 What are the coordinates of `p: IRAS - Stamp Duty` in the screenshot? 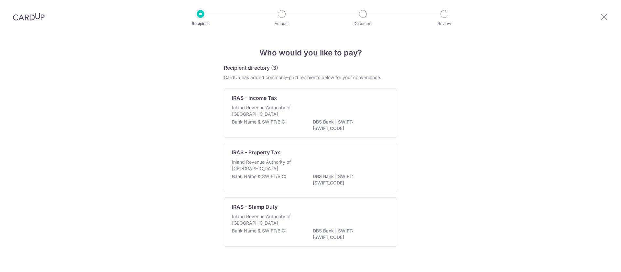 It's located at (255, 206).